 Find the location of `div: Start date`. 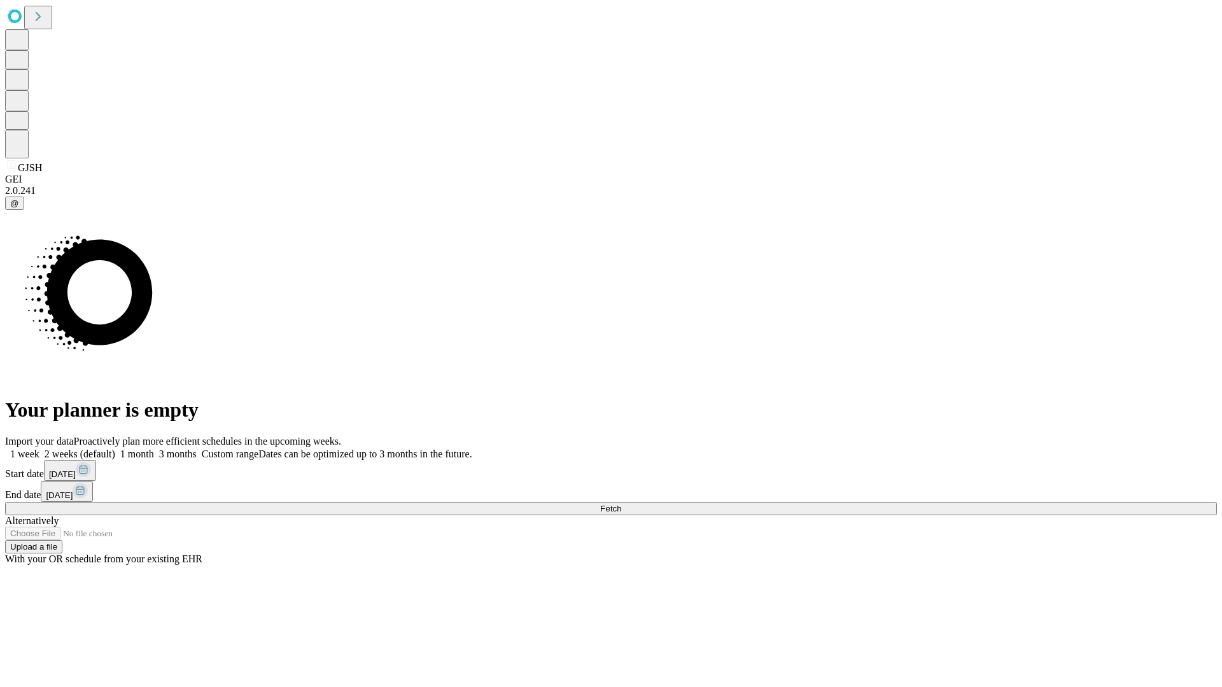

div: Start date is located at coordinates (611, 470).